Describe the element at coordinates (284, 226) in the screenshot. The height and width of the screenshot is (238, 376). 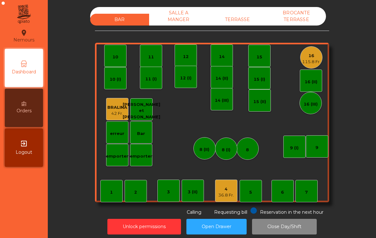
I see `button: Close Day/Shift` at that location.